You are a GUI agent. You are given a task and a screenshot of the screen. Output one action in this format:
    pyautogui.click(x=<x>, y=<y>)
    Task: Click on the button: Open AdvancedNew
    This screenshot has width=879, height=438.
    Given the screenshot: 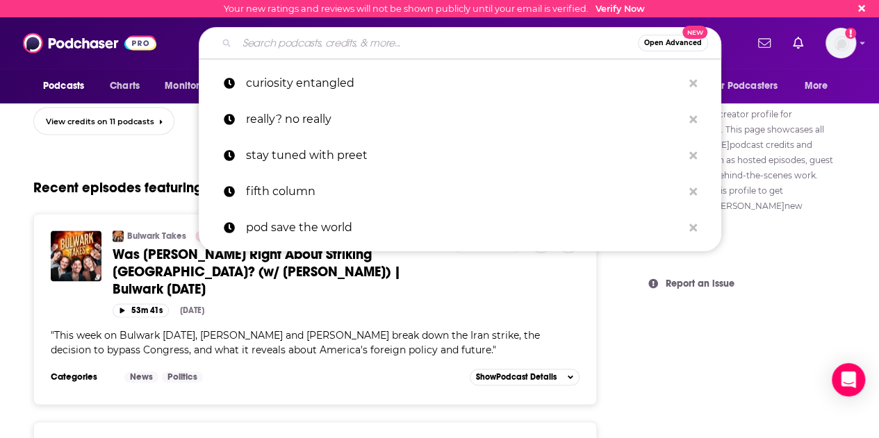 What is the action you would take?
    pyautogui.click(x=673, y=43)
    